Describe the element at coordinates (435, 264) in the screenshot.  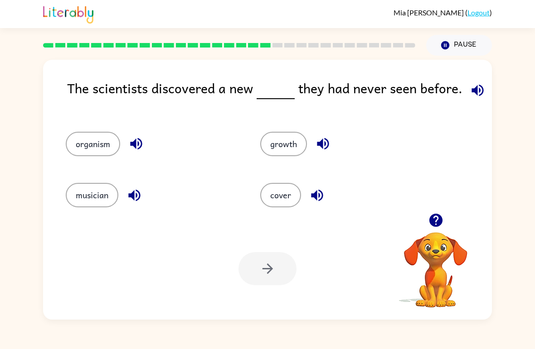
I see `video: Your browser must support playing .mp4 files to use Literably. Please try using another browser.` at that location.